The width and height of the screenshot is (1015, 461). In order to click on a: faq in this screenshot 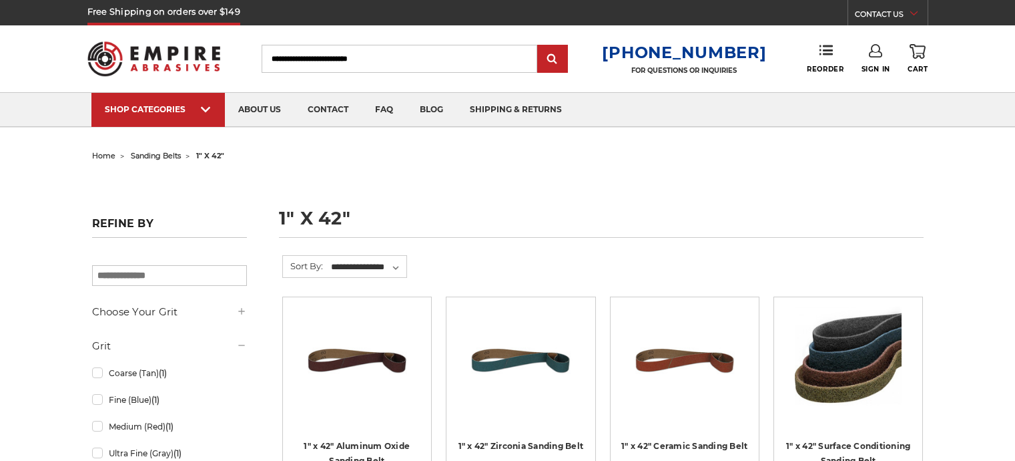, I will do `click(384, 109)`.